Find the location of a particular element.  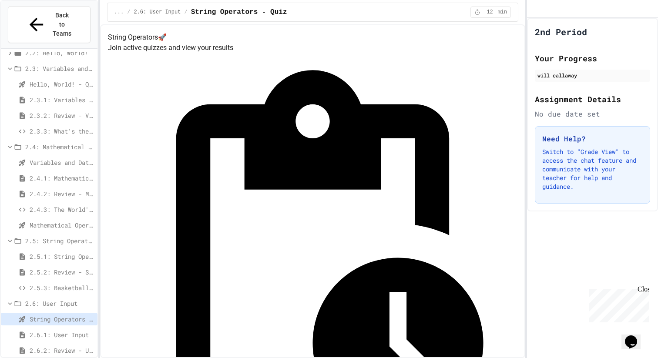

span: 2.5: String Operators is located at coordinates (60, 241).